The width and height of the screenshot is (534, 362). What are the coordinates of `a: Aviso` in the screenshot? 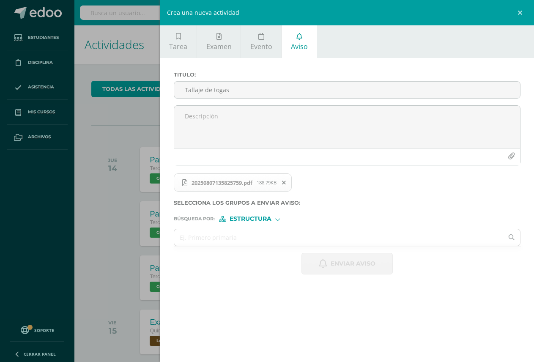 It's located at (299, 41).